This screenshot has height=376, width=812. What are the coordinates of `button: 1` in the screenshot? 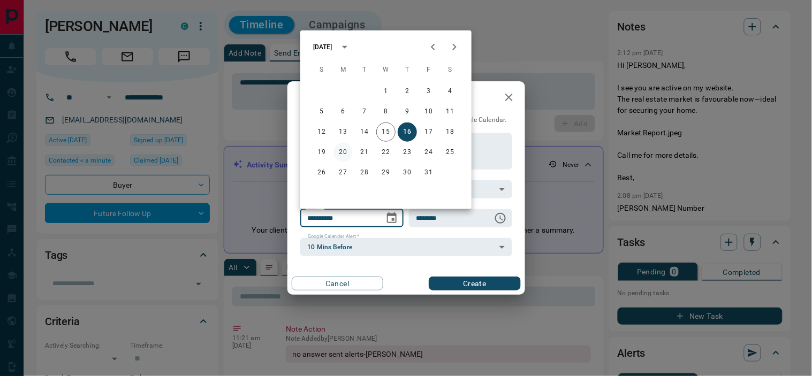 It's located at (386, 92).